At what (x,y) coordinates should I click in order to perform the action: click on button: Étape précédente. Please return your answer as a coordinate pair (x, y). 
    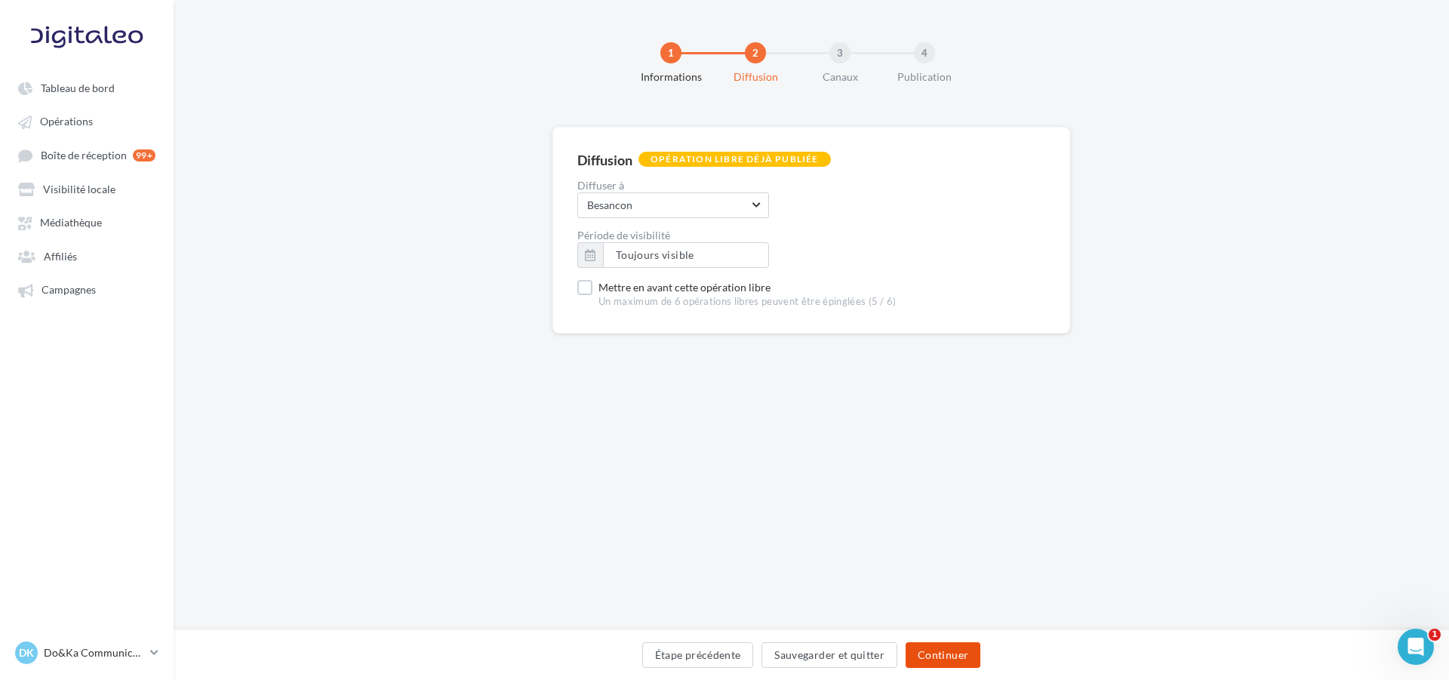
    Looking at the image, I should click on (698, 655).